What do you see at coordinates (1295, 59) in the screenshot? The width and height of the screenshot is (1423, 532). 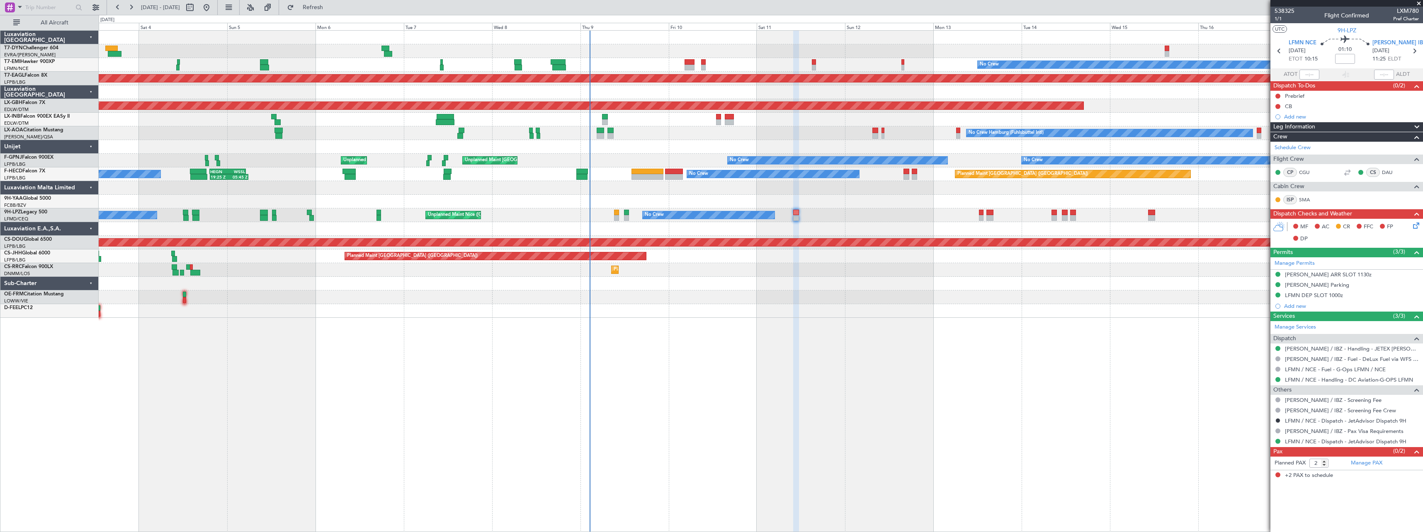 I see `span: ETOT` at bounding box center [1295, 59].